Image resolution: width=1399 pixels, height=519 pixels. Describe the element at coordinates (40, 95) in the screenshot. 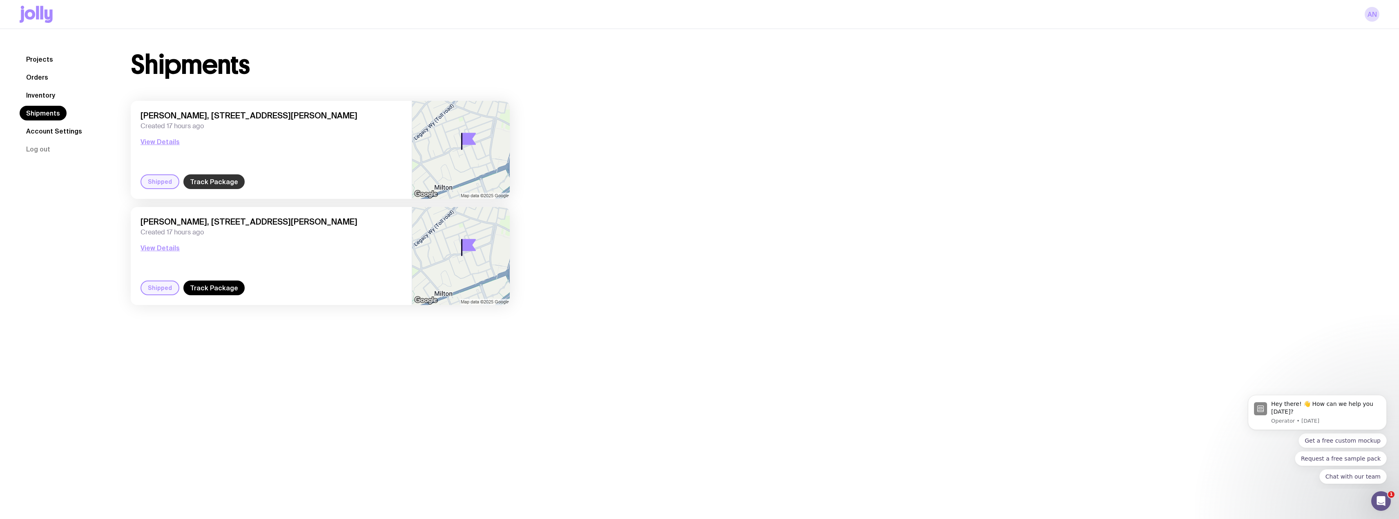

I see `a: Inventory` at that location.